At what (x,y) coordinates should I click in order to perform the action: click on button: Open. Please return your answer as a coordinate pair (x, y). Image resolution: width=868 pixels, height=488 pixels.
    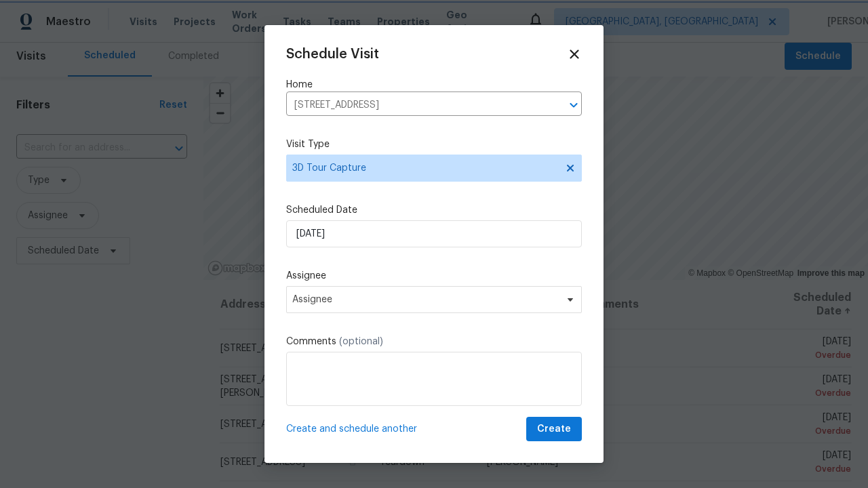
    Looking at the image, I should click on (574, 105).